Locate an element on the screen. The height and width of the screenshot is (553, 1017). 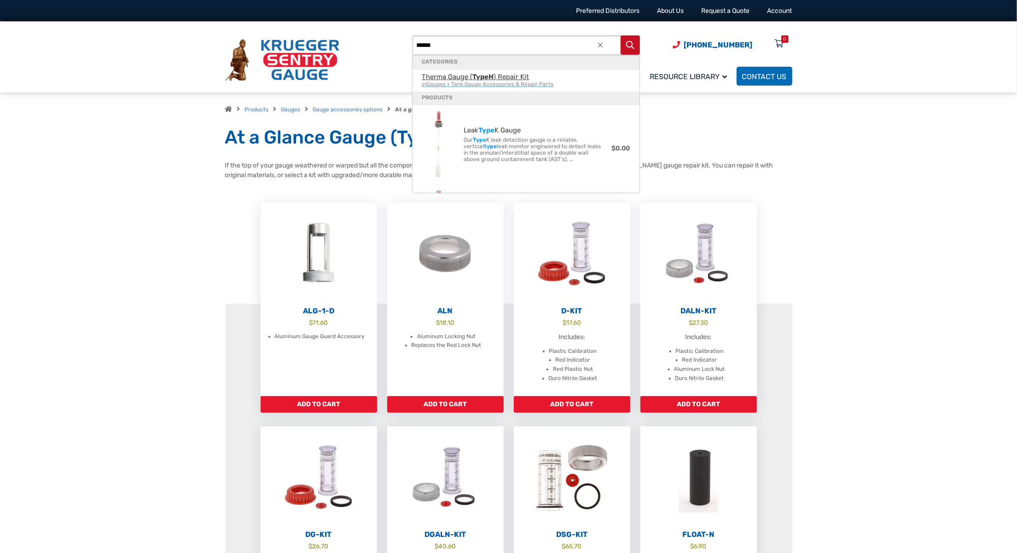
a: Resource Library is located at coordinates (691, 76).